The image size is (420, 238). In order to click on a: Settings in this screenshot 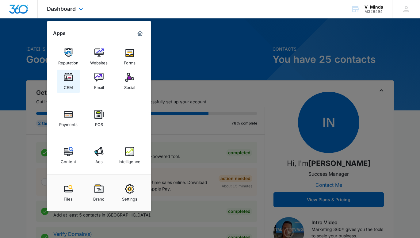, I will do `click(130, 193)`.